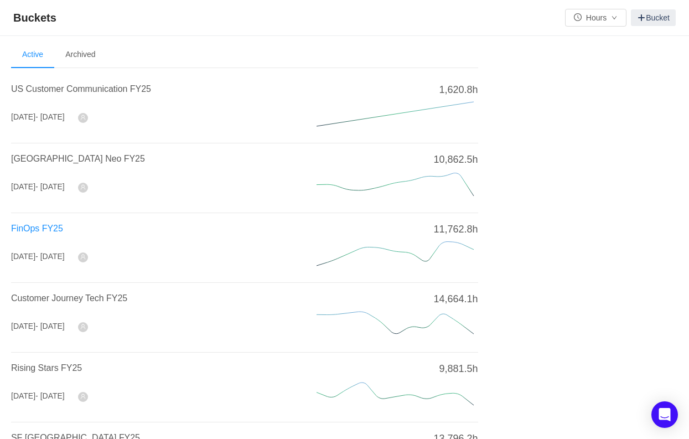 The image size is (689, 439). I want to click on a: Bucket, so click(653, 18).